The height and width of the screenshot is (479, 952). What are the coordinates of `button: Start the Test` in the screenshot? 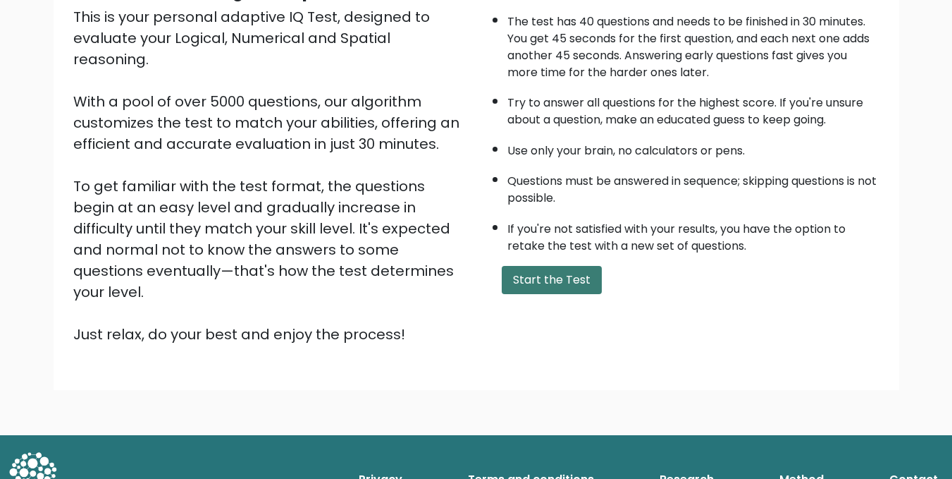 It's located at (552, 280).